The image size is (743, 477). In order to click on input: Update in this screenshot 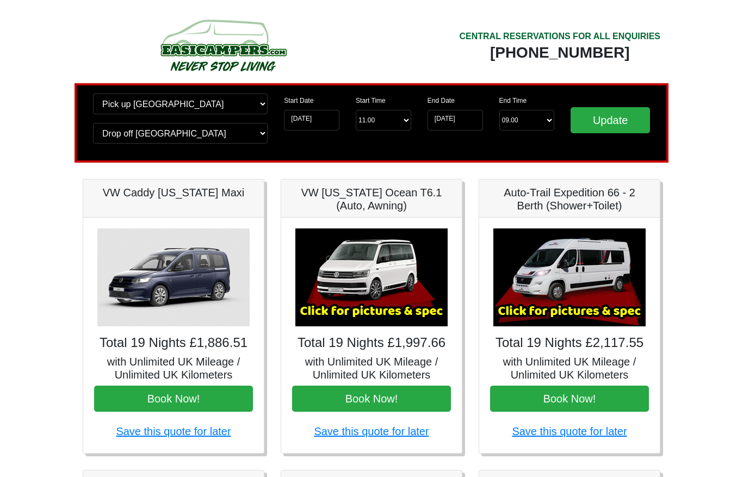, I will do `click(611, 120)`.